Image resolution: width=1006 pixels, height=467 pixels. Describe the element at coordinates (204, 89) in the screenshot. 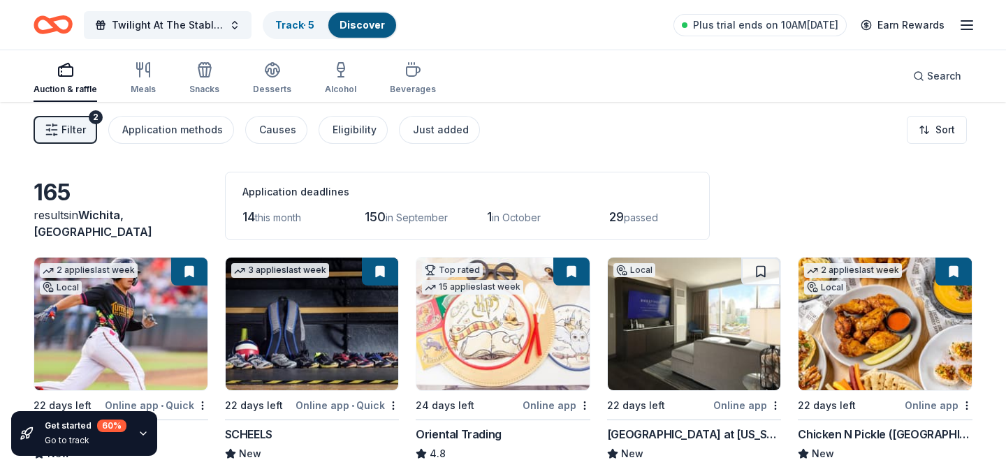

I see `div: Snacks` at that location.